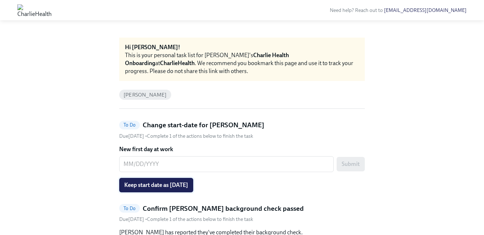 The height and width of the screenshot is (235, 484). Describe the element at coordinates (177, 63) in the screenshot. I see `strong: CharlieHealth` at that location.